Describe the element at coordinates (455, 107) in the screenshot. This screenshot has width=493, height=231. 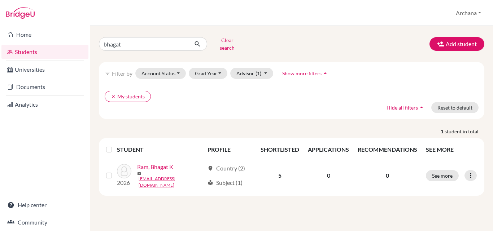
I see `button: Reset to default` at that location.